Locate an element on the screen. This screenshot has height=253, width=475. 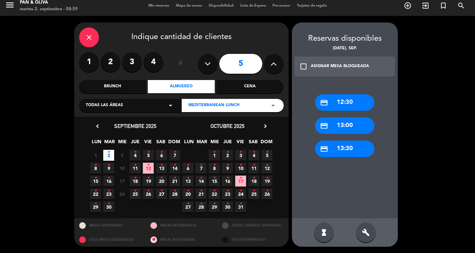
div: MESAS DISPONIBLES is located at coordinates (110, 225).